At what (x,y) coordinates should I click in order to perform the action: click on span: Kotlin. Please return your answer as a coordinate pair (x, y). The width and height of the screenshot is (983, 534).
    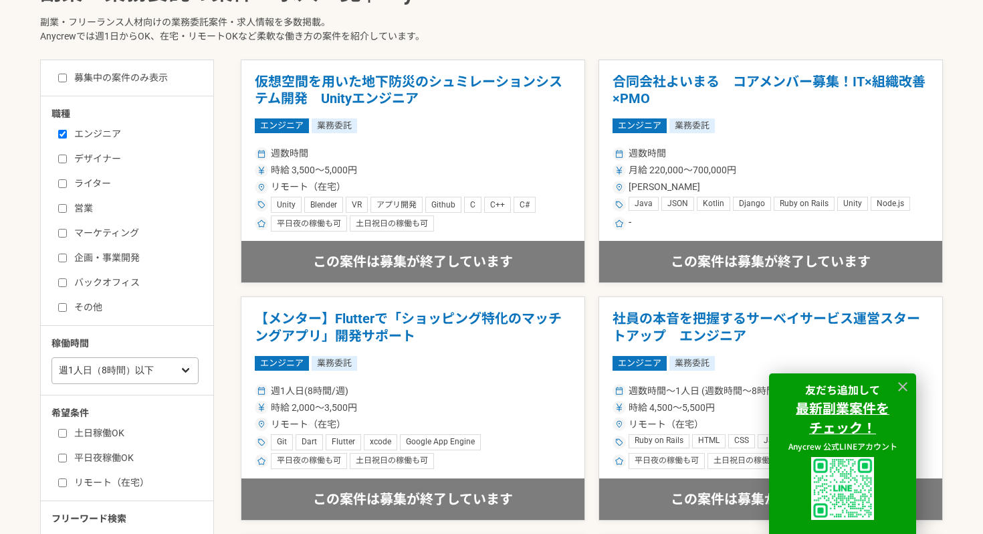
    Looking at the image, I should click on (713, 204).